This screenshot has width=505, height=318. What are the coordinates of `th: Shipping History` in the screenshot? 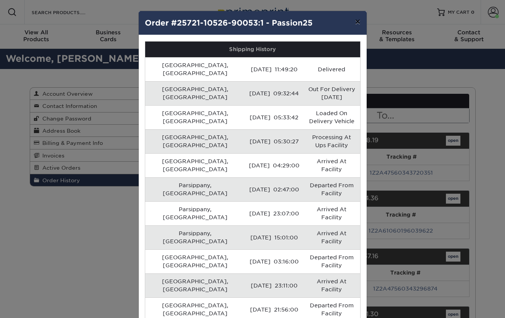 It's located at (253, 49).